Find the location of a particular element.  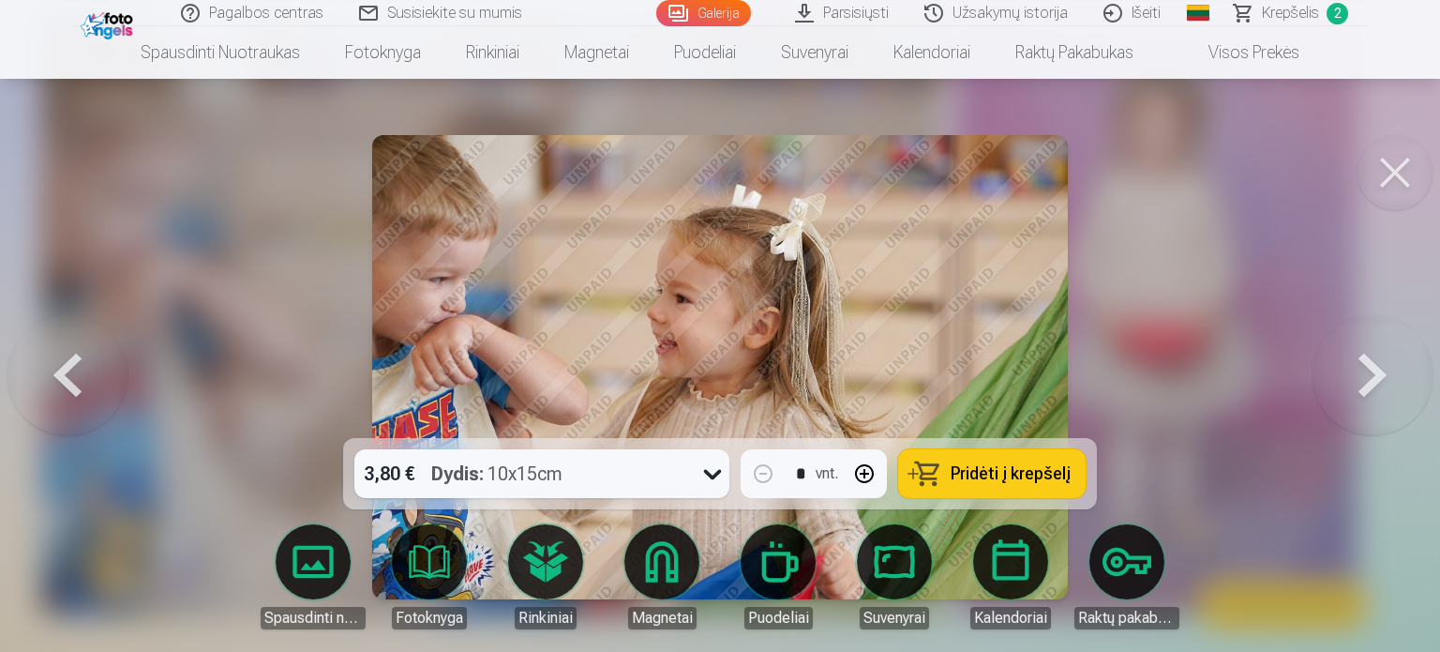

div: vnt. is located at coordinates (827, 474).